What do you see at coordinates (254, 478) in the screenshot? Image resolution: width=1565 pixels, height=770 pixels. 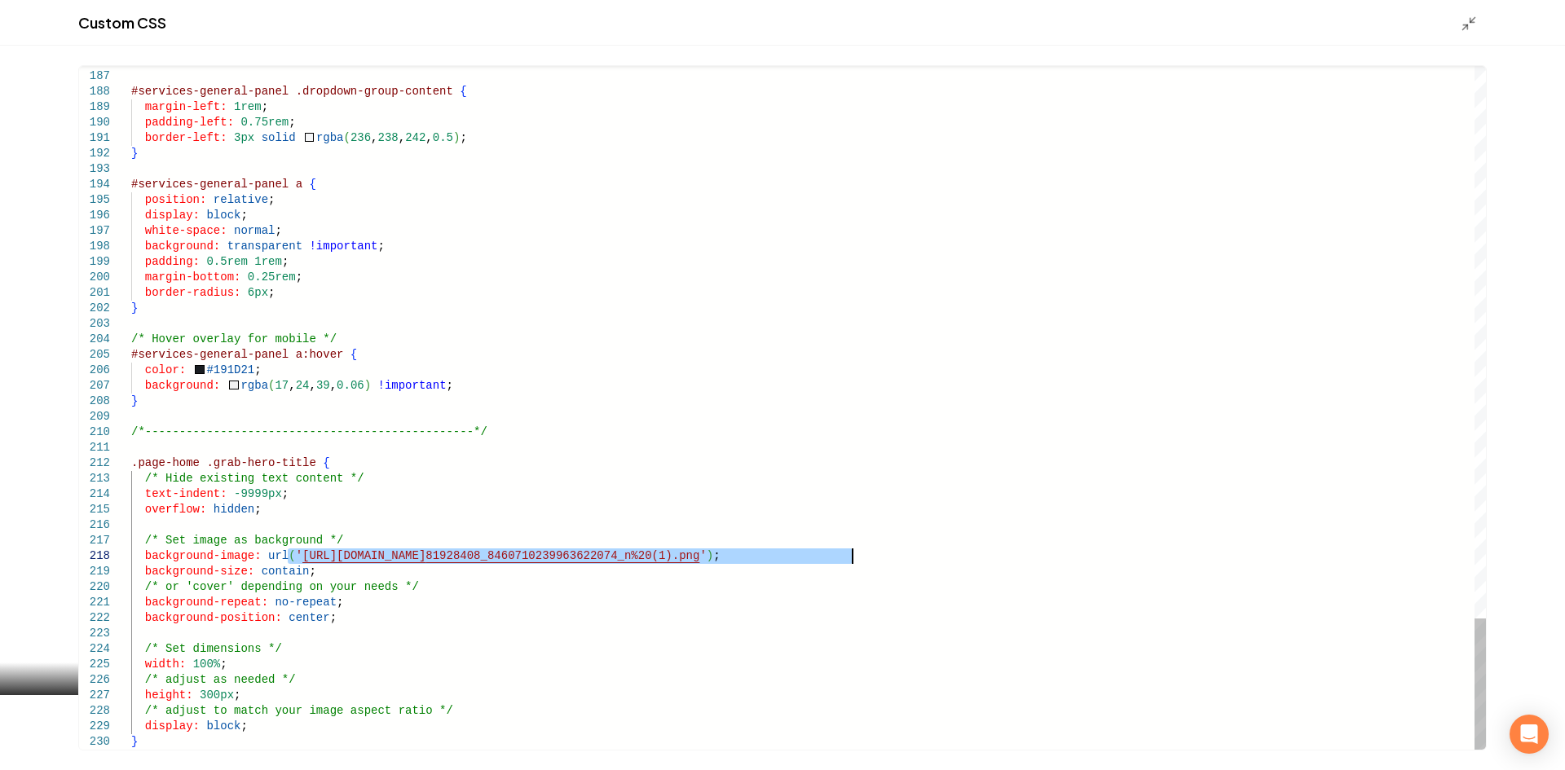 I see `span: /* Hide existing text content */` at bounding box center [254, 478].